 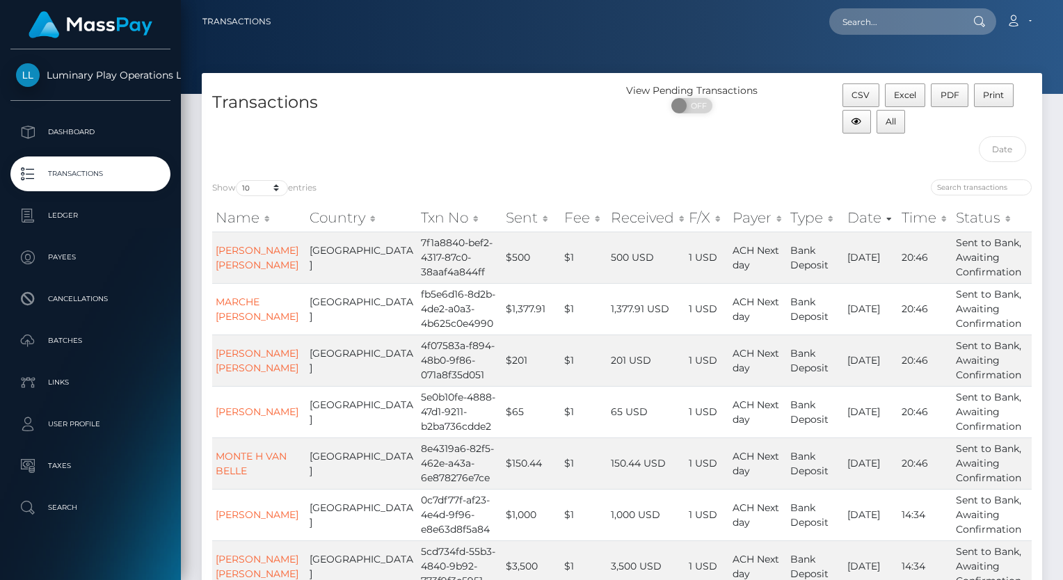 I want to click on th: Date: activate to sort column ascending, so click(x=870, y=218).